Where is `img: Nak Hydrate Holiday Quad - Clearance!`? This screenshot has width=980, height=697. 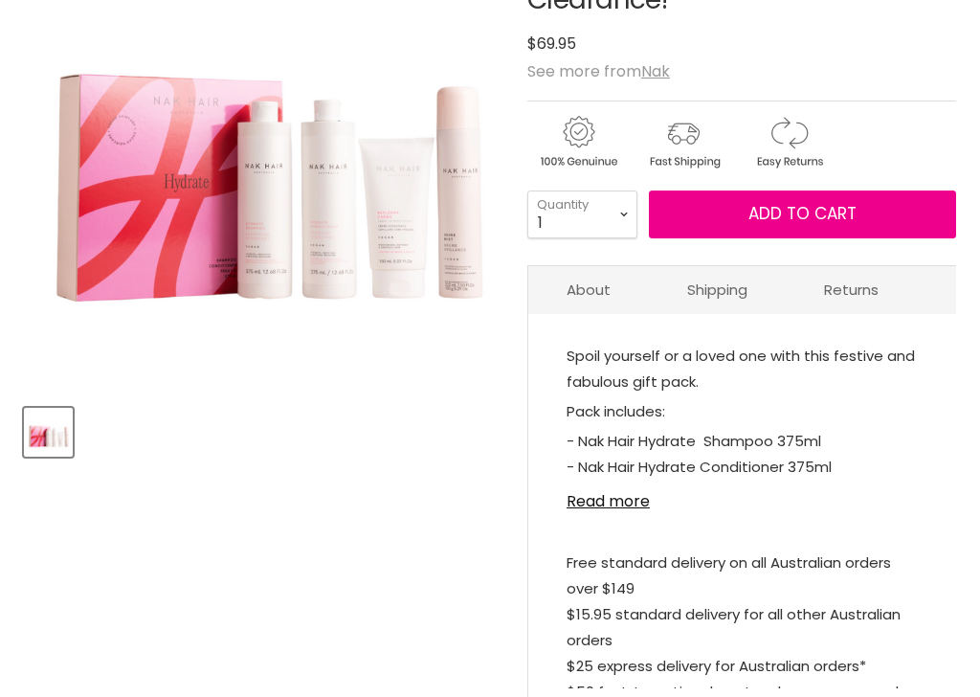 img: Nak Hydrate Holiday Quad - Clearance! is located at coordinates (48, 433).